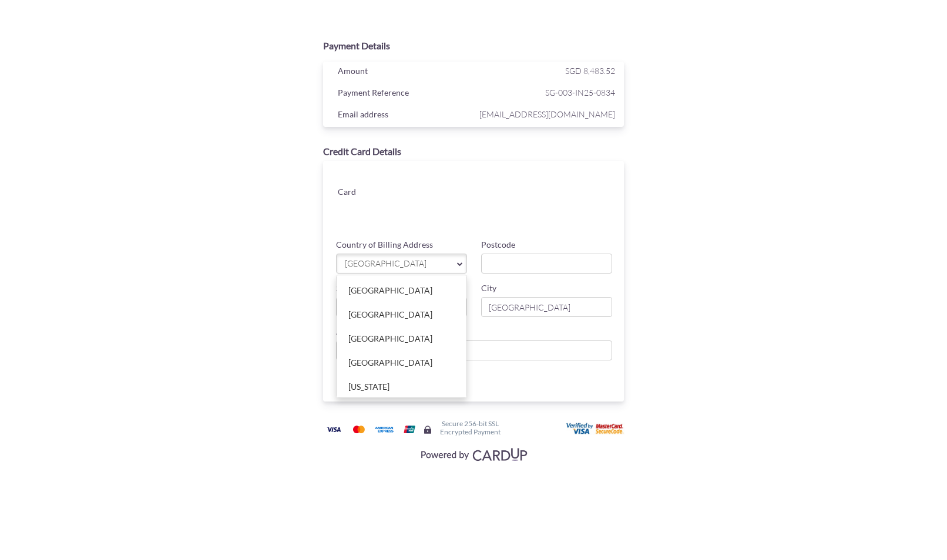 This screenshot has width=947, height=560. What do you see at coordinates (590, 70) in the screenshot?
I see `span: SGD 8,483.52` at bounding box center [590, 70].